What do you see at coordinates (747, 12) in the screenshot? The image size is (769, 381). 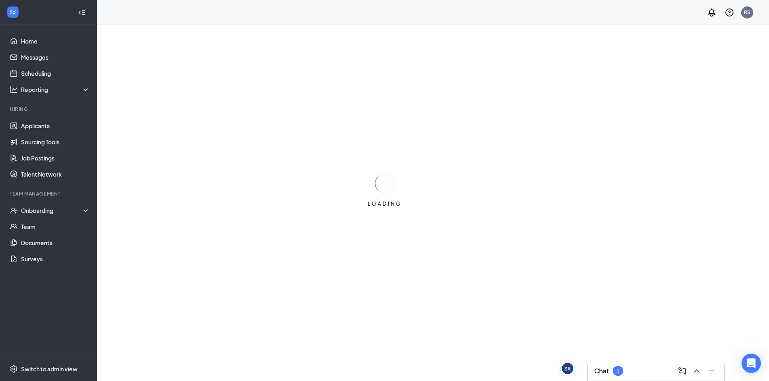 I see `div: RS` at bounding box center [747, 12].